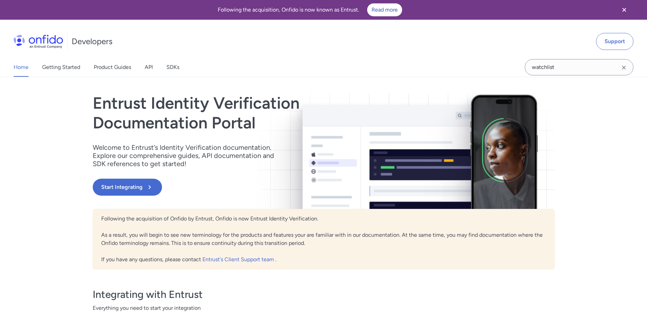  What do you see at coordinates (92, 41) in the screenshot?
I see `h1: Developers` at bounding box center [92, 41].